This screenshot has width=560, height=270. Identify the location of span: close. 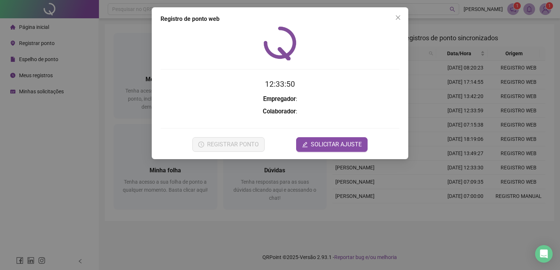
(398, 18).